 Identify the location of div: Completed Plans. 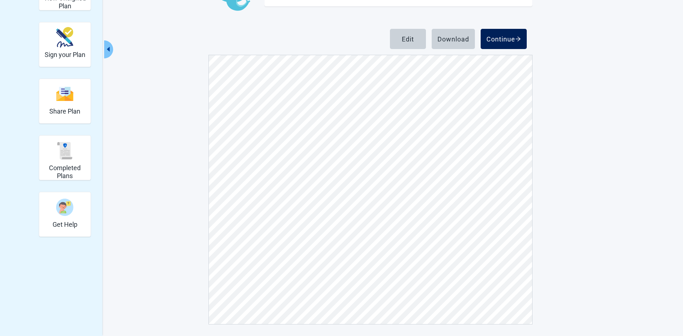
(65, 157).